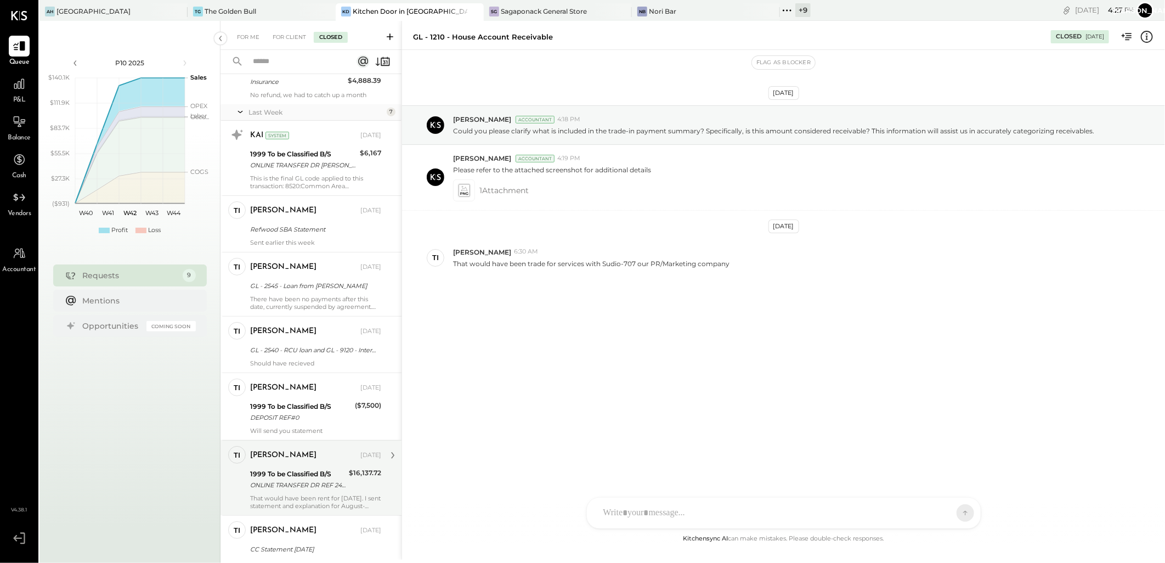 Image resolution: width=1165 pixels, height=563 pixels. I want to click on p: Could you please clarify what is included in the trade-in payment summary? Specifically, is this ..., so click(773, 131).